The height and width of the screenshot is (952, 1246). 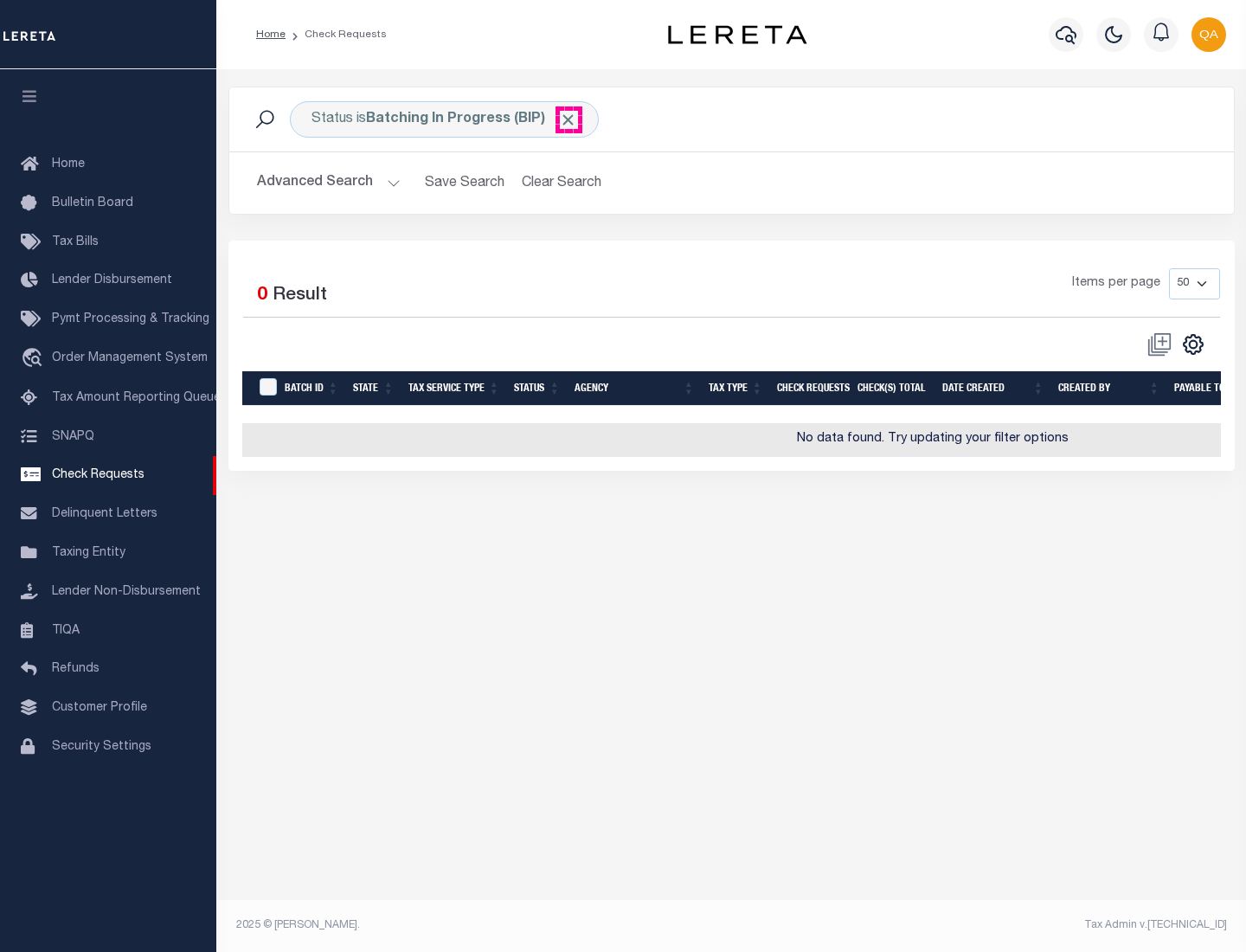 What do you see at coordinates (136, 398) in the screenshot?
I see `span: Tax Amount Reporting Queue` at bounding box center [136, 398].